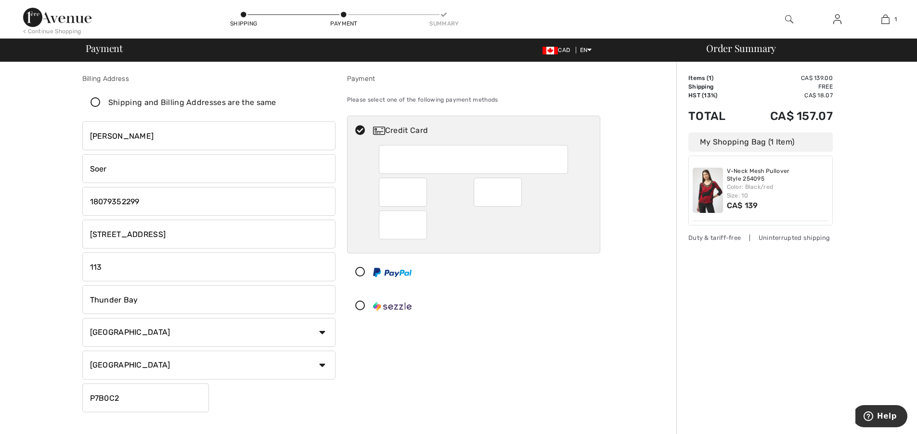 This screenshot has width=917, height=434. What do you see at coordinates (209, 299) in the screenshot?
I see `input: City` at bounding box center [209, 299].